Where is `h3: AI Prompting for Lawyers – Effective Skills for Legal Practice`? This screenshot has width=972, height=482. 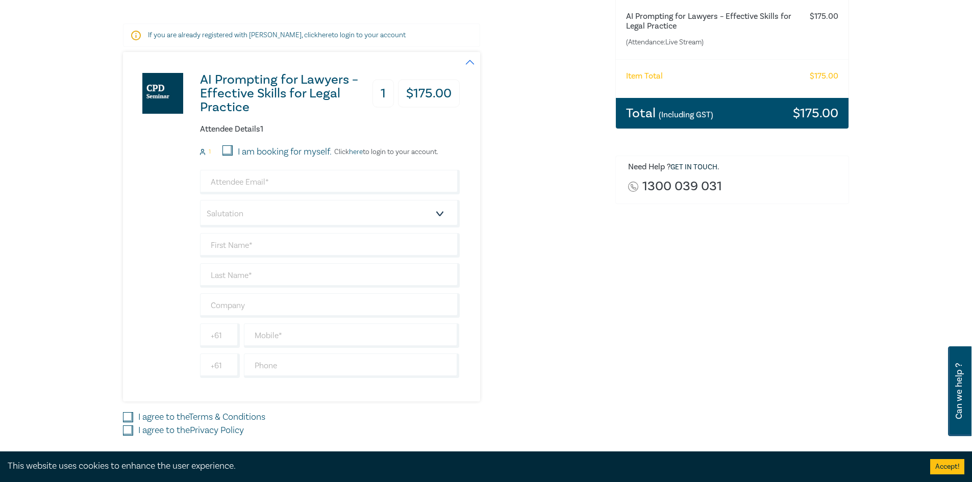 h3: AI Prompting for Lawyers – Effective Skills for Legal Practice is located at coordinates (284, 93).